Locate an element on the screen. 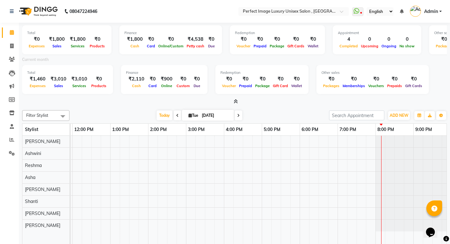  a: 12:00 PM is located at coordinates (84, 129).